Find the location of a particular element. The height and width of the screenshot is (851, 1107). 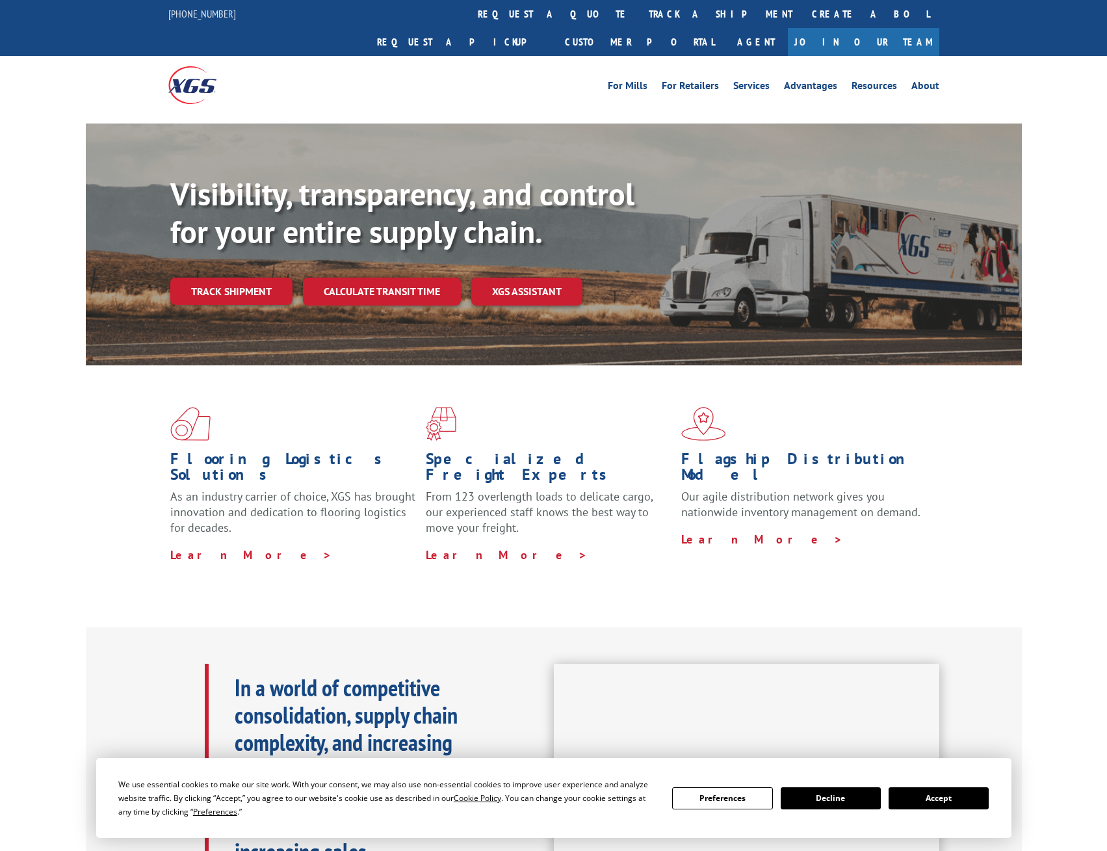

h1: Flagship Distribution Model is located at coordinates (804, 470).